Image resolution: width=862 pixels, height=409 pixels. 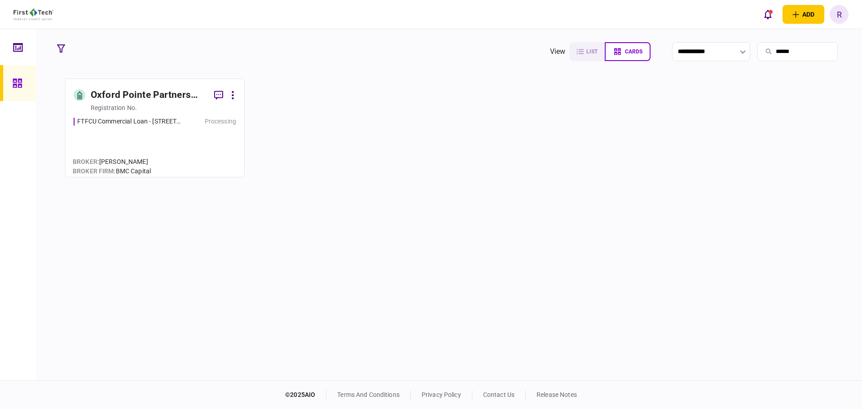 What do you see at coordinates (441, 395) in the screenshot?
I see `a: privacy policy` at bounding box center [441, 395].